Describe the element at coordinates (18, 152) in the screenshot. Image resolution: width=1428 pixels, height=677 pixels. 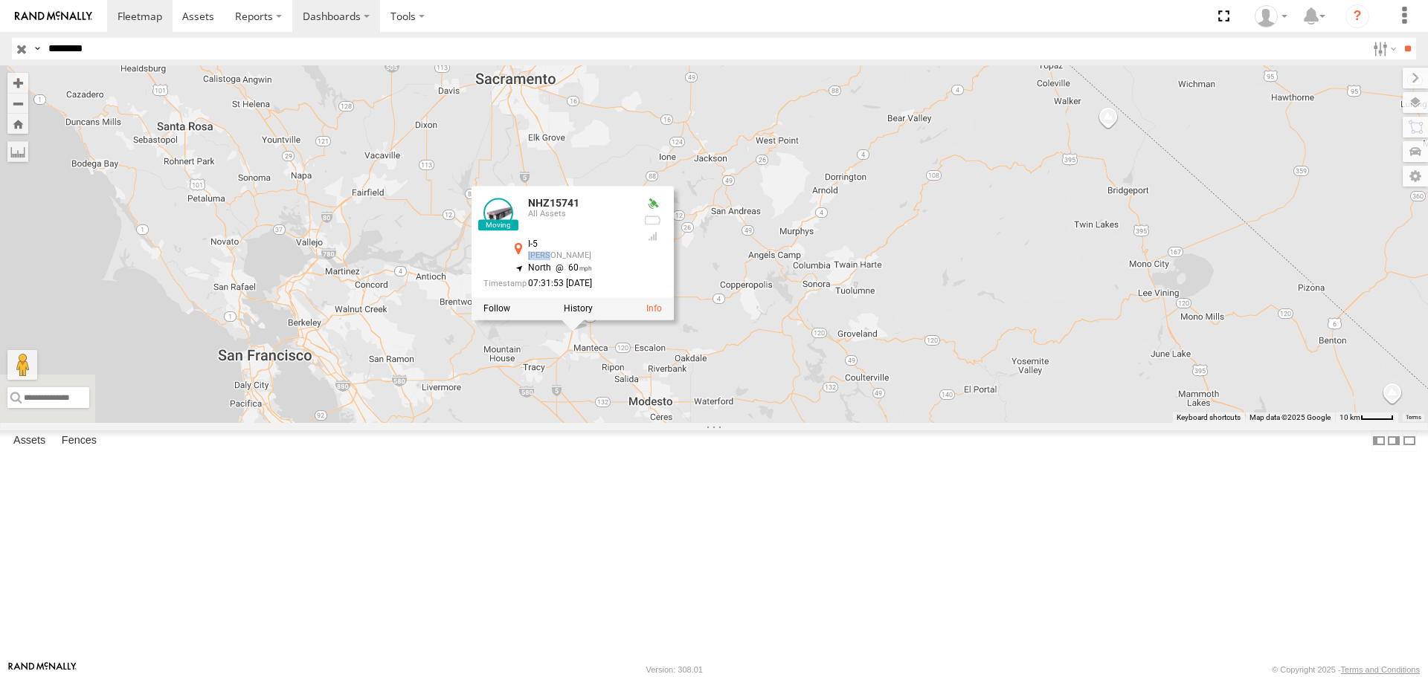
I see `label: Measure` at that location.